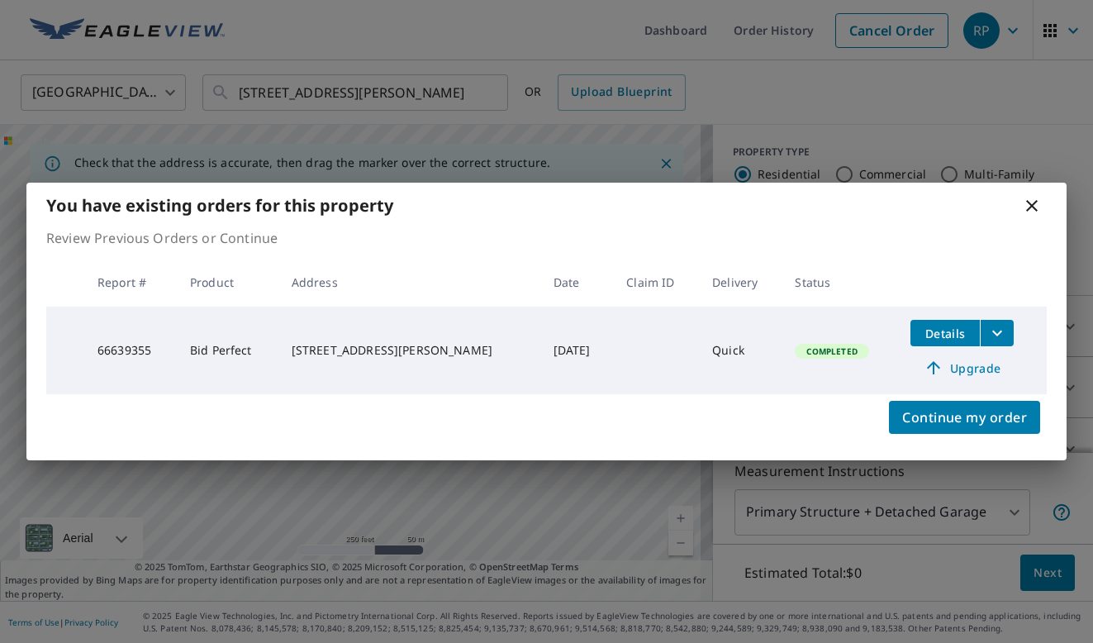 This screenshot has height=643, width=1093. What do you see at coordinates (964, 417) in the screenshot?
I see `span: Continue my order` at bounding box center [964, 417].